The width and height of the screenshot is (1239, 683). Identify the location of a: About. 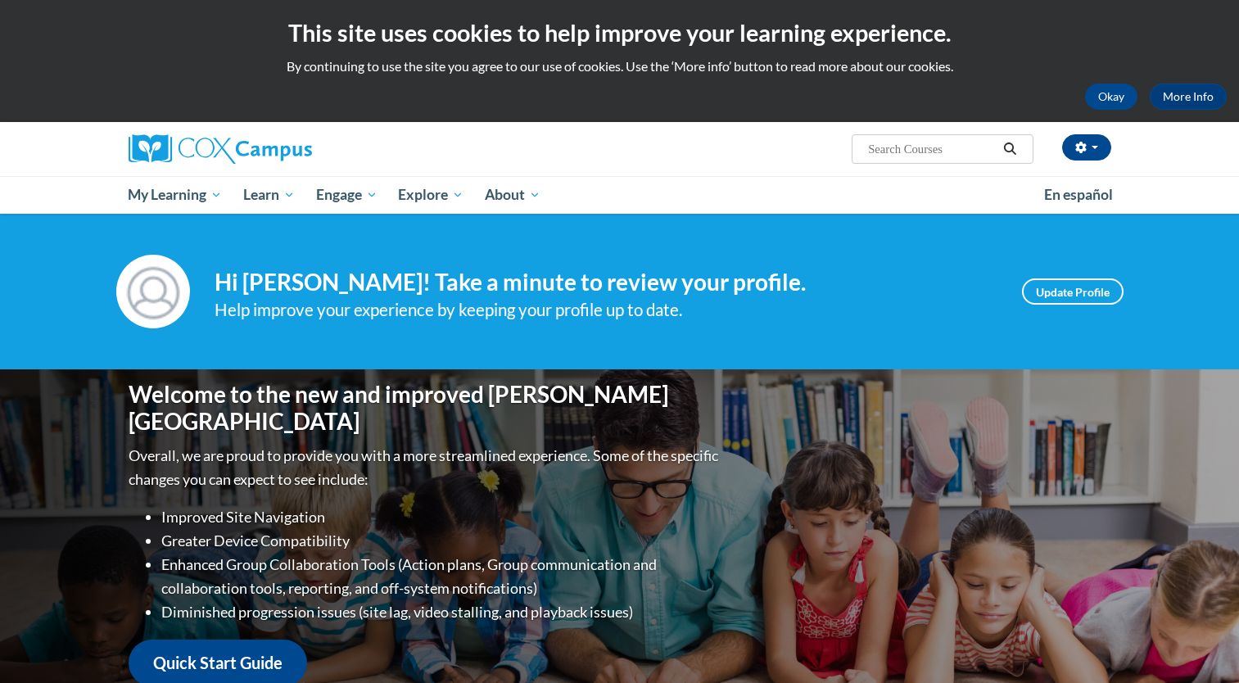
(513, 195).